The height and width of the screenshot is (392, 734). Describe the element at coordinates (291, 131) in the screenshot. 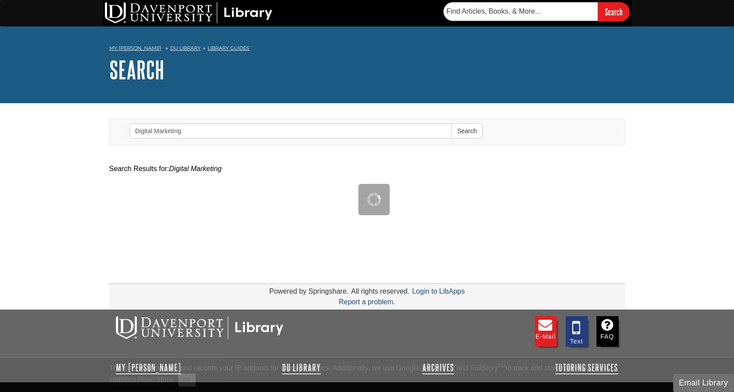

I see `input: Enter Search Words` at that location.